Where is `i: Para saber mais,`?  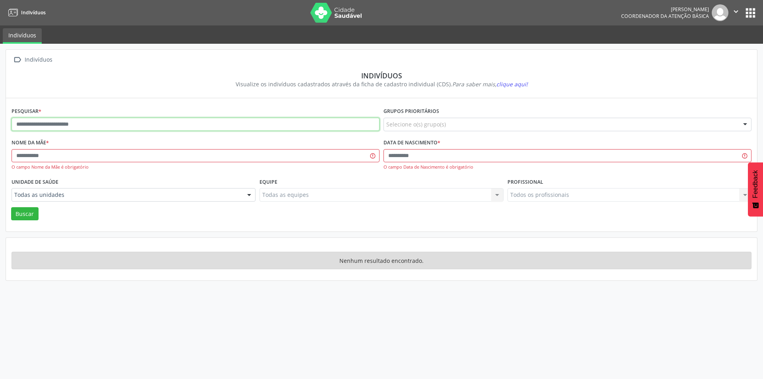
i: Para saber mais, is located at coordinates (490, 84).